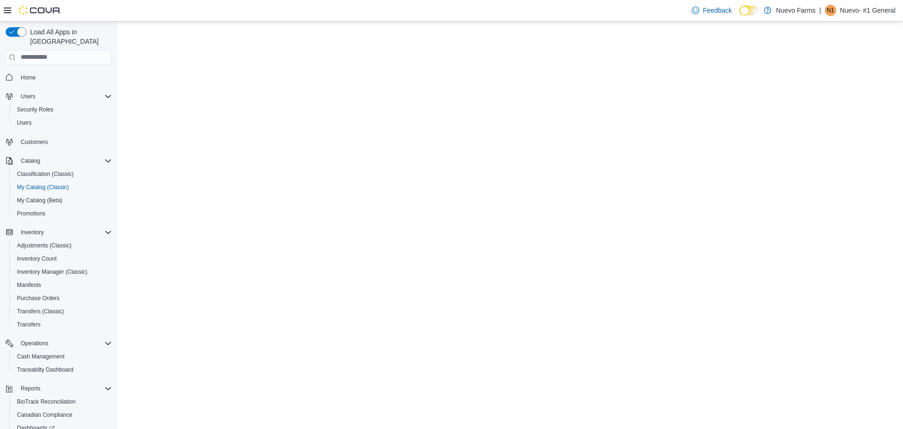  I want to click on a: Users, so click(24, 123).